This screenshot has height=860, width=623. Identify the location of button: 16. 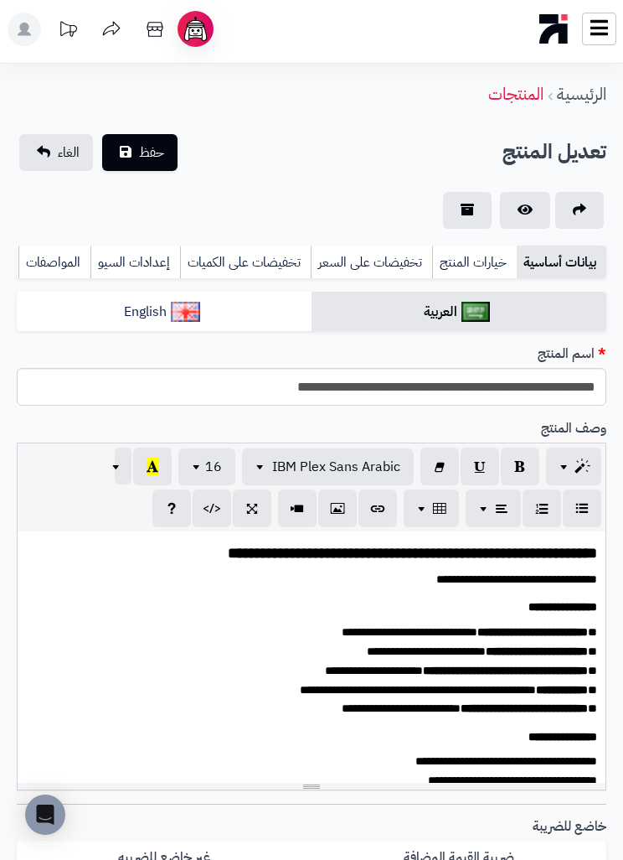
(207, 467).